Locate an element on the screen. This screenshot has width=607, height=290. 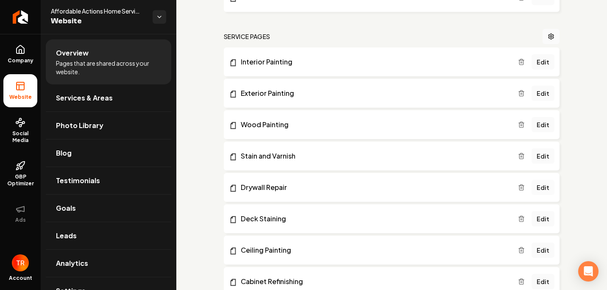
a: Analytics is located at coordinates (108, 263).